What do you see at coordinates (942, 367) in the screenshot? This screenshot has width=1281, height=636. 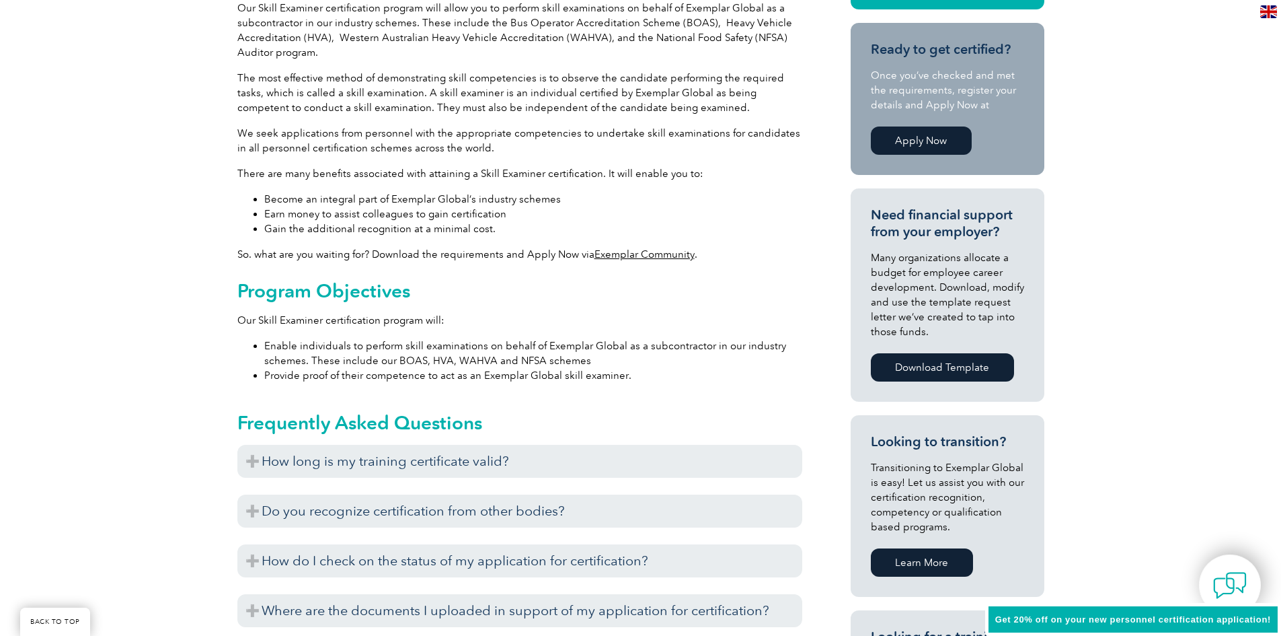 I see `a: Download Template` at bounding box center [942, 367].